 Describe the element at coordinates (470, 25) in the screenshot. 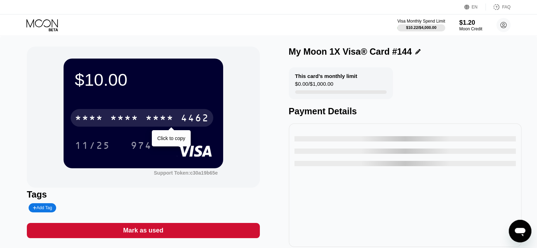

I see `div: $1.20Moon Credit` at that location.